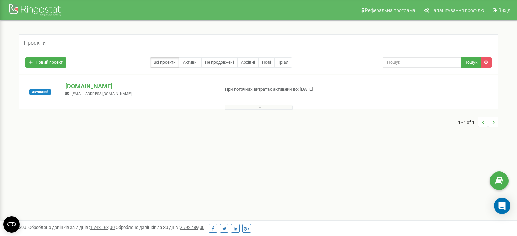 This screenshot has width=517, height=236. What do you see at coordinates (192, 228) in the screenshot?
I see `u: 7 792 489,00` at bounding box center [192, 228].